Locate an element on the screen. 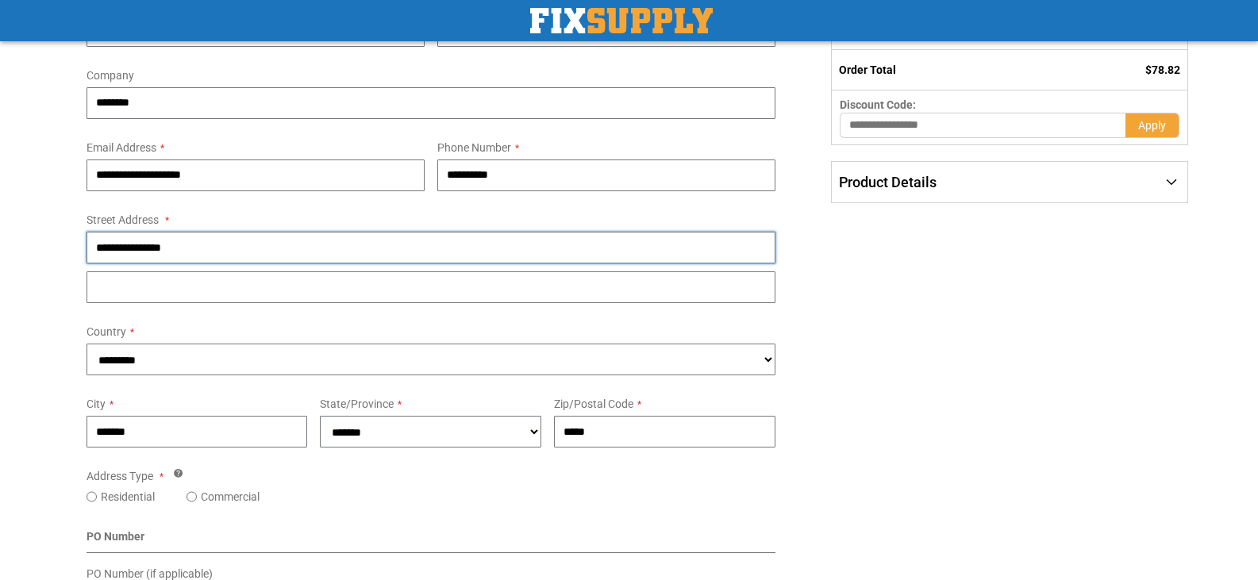  span: Company is located at coordinates (110, 75).